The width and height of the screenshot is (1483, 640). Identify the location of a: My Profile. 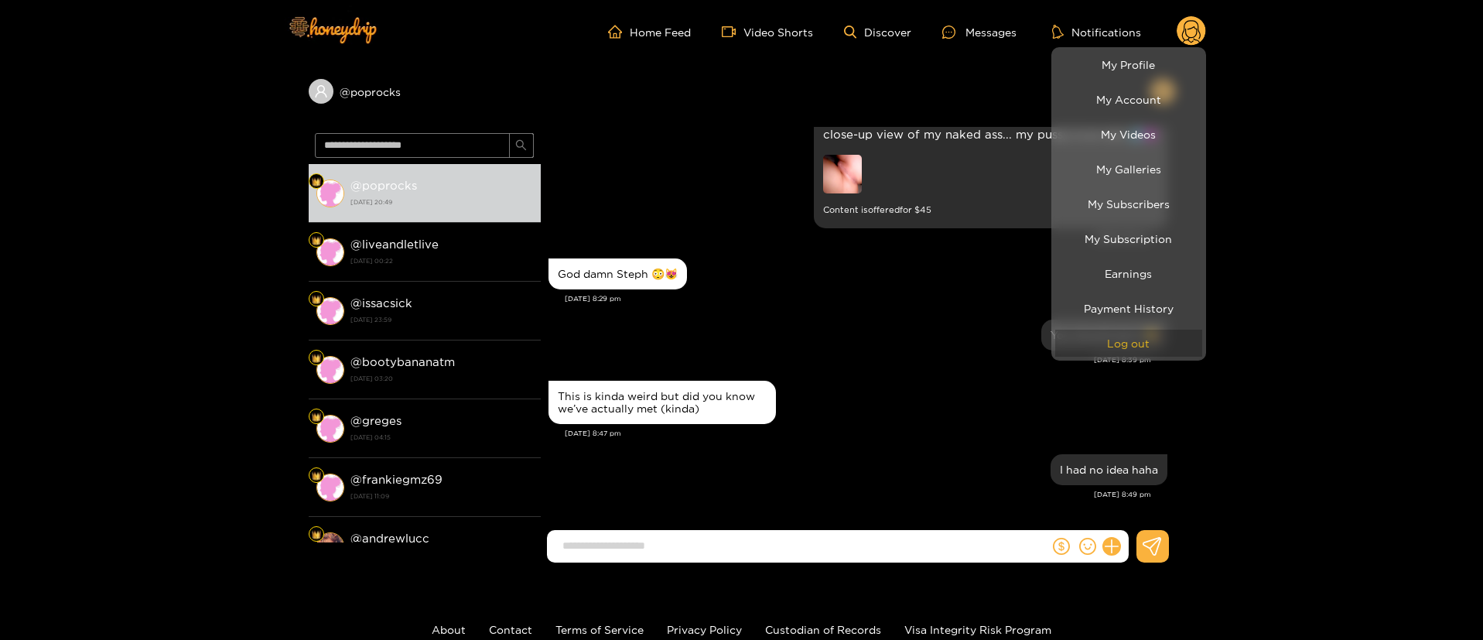
(1129, 64).